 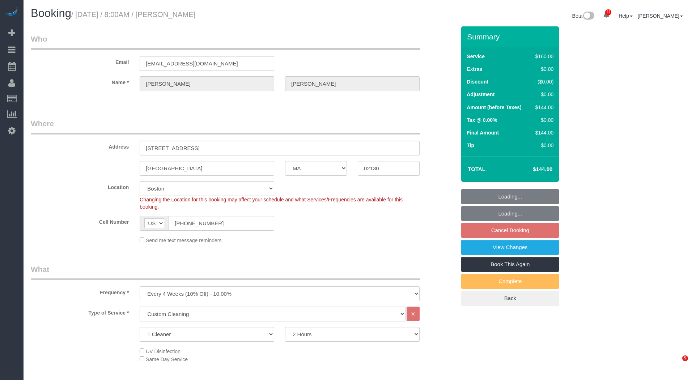 What do you see at coordinates (483, 133) in the screenshot?
I see `label: Final Amount` at bounding box center [483, 133].